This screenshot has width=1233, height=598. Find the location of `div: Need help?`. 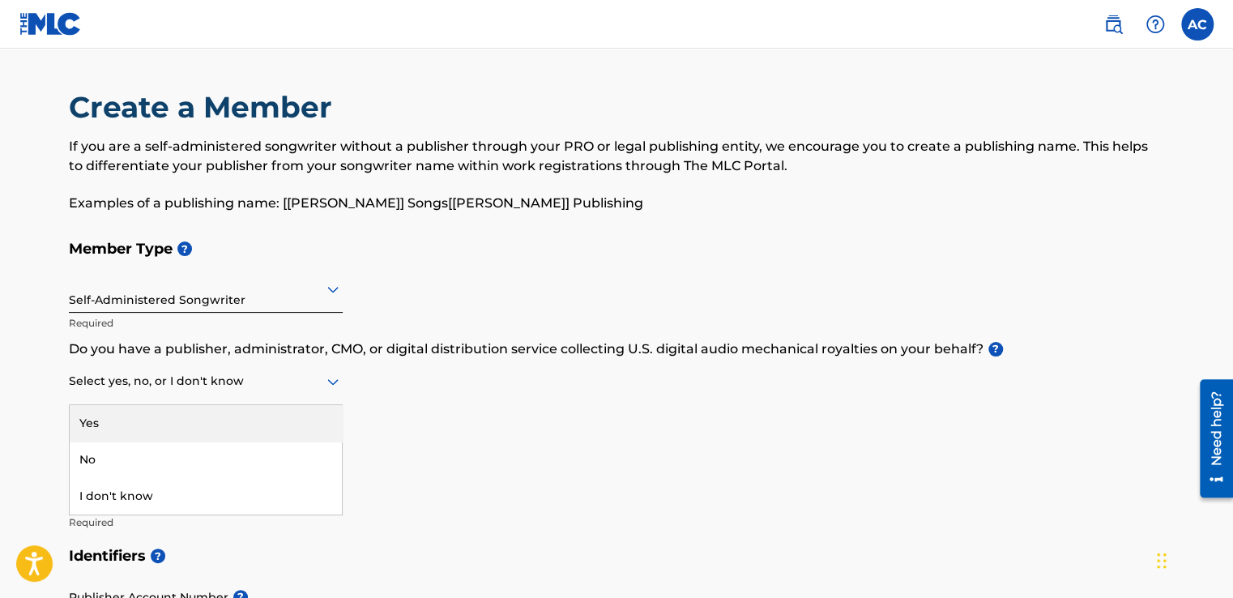

div: Need help? is located at coordinates (28, 55).